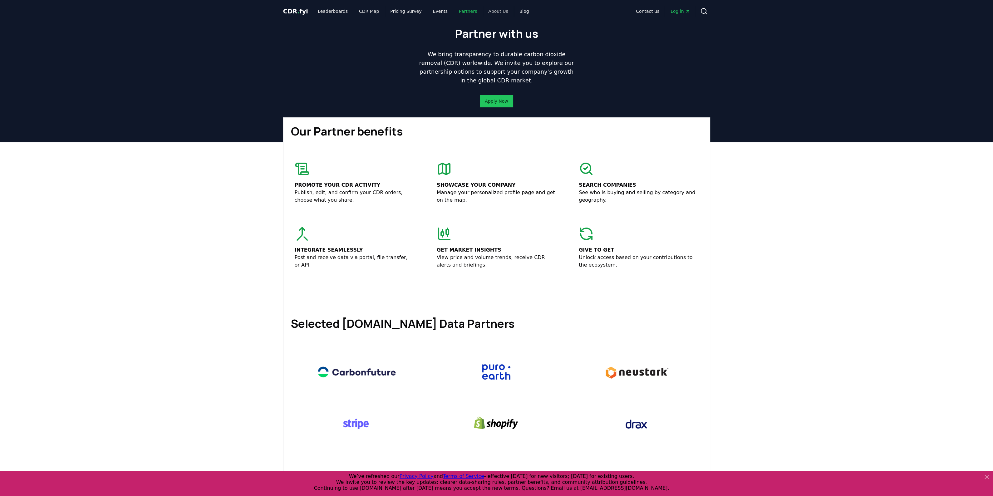 This screenshot has width=993, height=496. I want to click on p: Integrate seamlessly, so click(354, 250).